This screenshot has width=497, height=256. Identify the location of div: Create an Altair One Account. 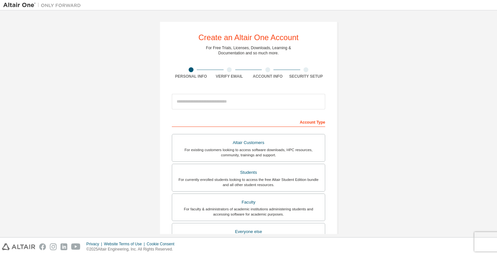
(248, 38).